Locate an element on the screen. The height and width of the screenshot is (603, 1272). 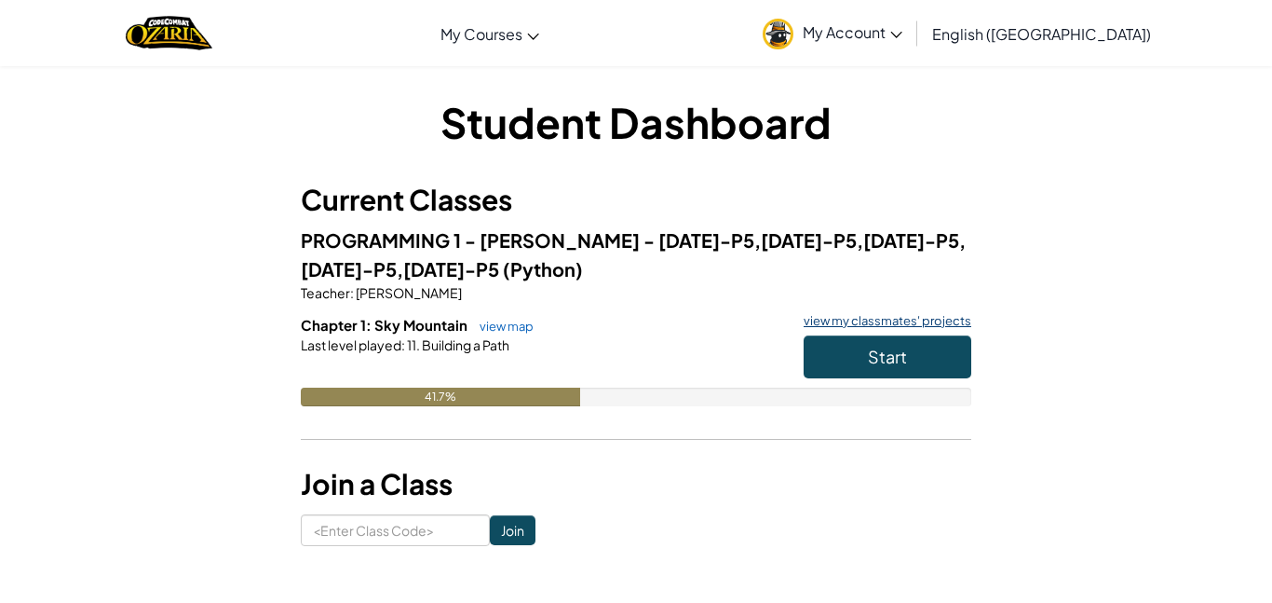
h1: Student Dashboard is located at coordinates (636, 122).